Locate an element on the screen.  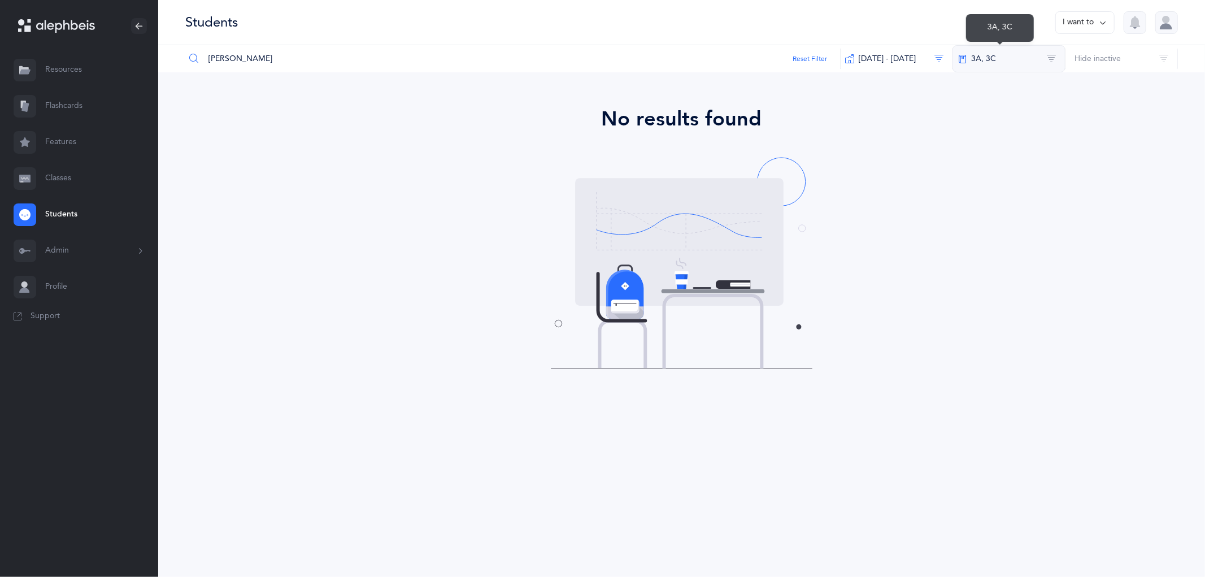
button: Hide inactive is located at coordinates (1121, 59).